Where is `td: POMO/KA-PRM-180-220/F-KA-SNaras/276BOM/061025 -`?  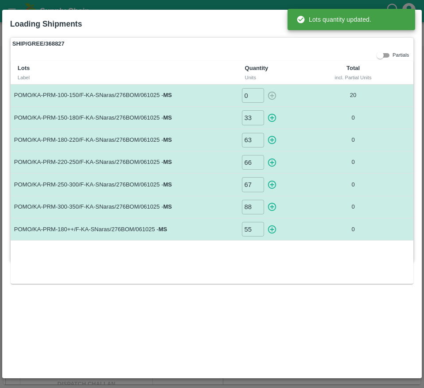 td: POMO/KA-PRM-180-220/F-KA-SNaras/276BOM/061025 - is located at coordinates (124, 140).